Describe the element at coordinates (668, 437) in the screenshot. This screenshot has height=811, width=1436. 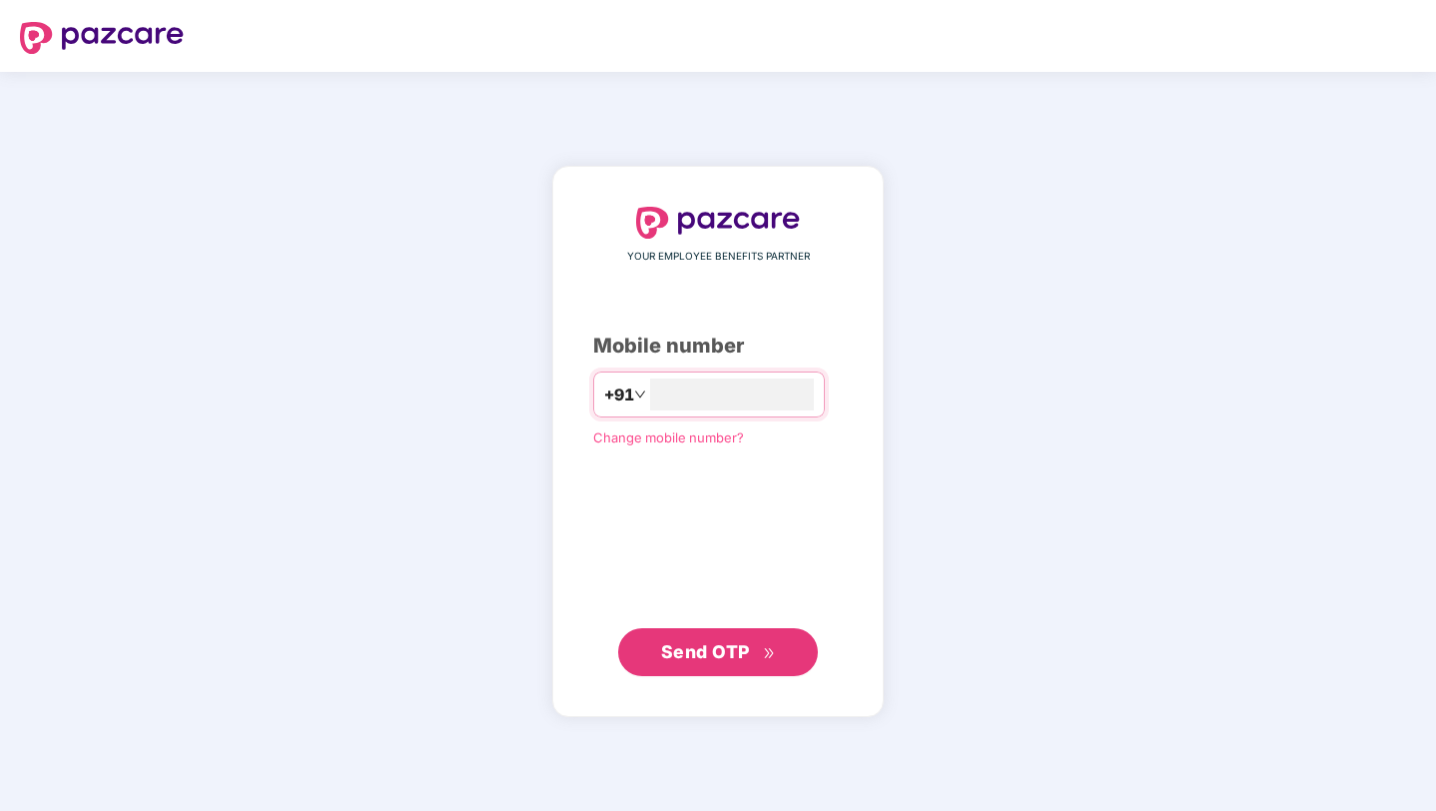
I see `span: Change mobile number?` at that location.